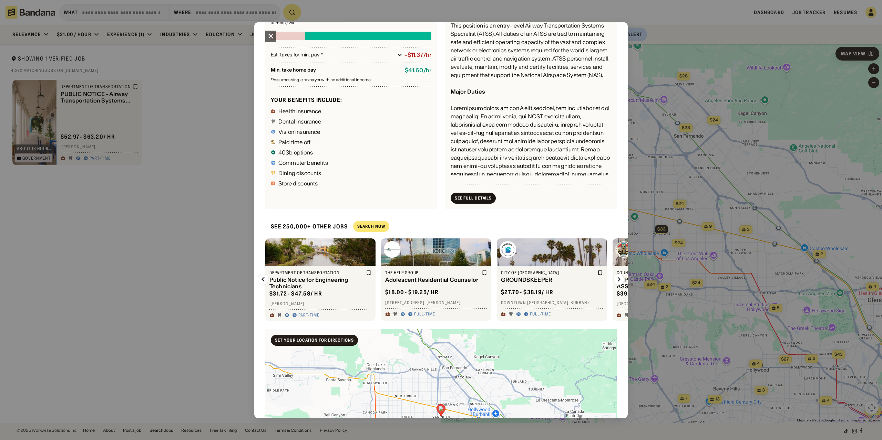  Describe the element at coordinates (332, 55) in the screenshot. I see `div: Est. taxes for min. pay *` at that location.